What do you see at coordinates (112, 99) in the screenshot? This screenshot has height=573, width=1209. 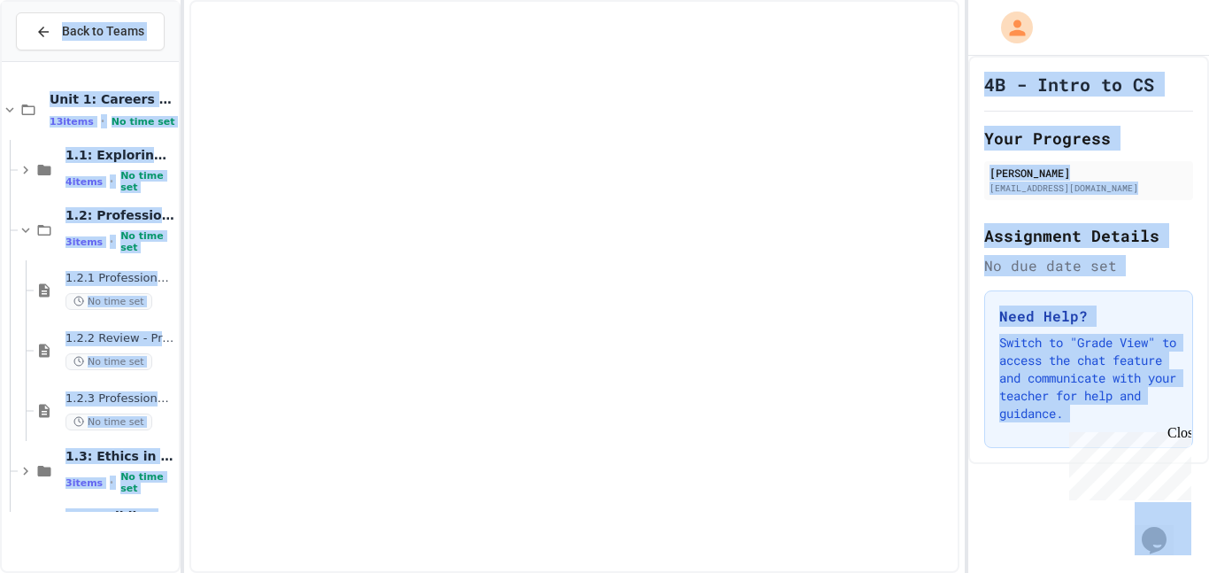 I see `span: Unit 1: Careers & Professionalism` at bounding box center [112, 99].